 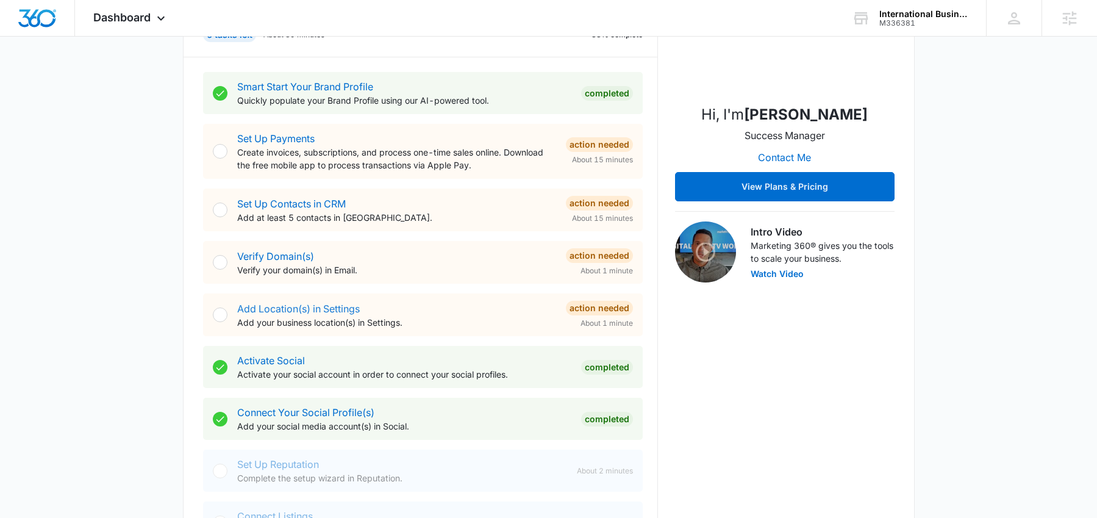 I want to click on p: Quickly populate your Brand Profile using our AI-powered tool., so click(x=404, y=100).